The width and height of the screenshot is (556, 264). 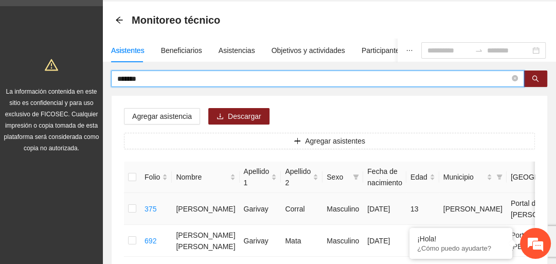 I want to click on button: ellipsis, so click(x=410, y=50).